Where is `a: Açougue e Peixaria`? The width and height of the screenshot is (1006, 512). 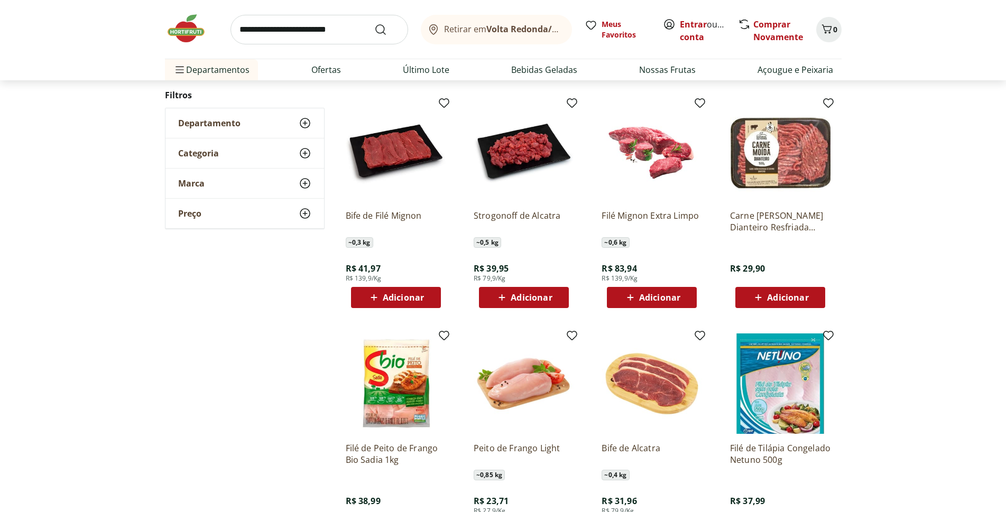
a: Açougue e Peixaria is located at coordinates (795, 70).